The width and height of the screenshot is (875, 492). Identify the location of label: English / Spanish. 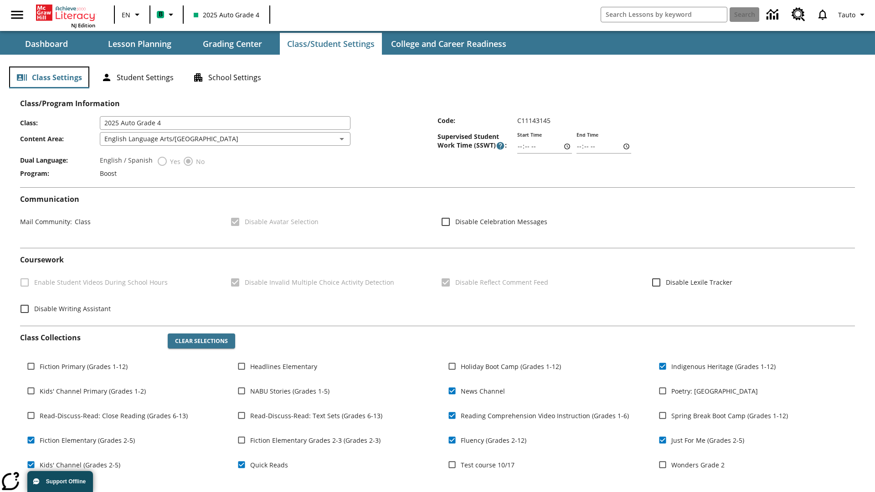
(126, 161).